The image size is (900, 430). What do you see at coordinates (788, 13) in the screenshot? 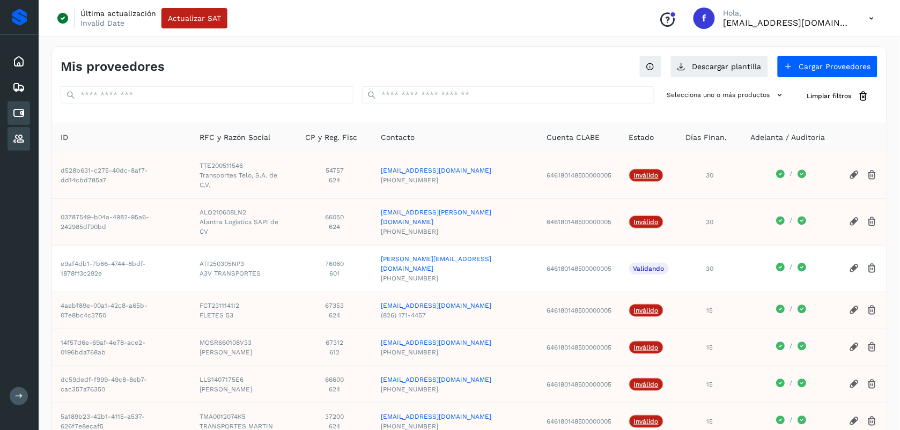
I see `p: Hola,` at bounding box center [788, 13].